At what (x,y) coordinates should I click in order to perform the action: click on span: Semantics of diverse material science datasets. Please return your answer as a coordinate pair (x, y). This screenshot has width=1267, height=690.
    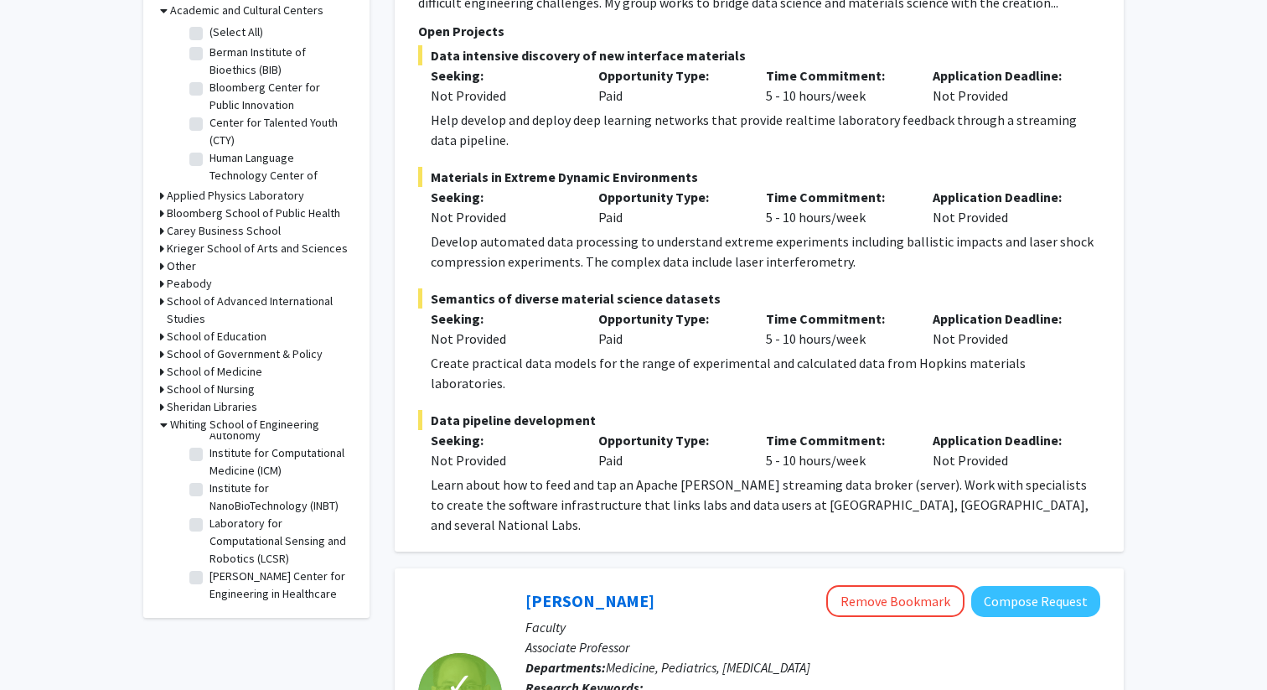
    Looking at the image, I should click on (759, 298).